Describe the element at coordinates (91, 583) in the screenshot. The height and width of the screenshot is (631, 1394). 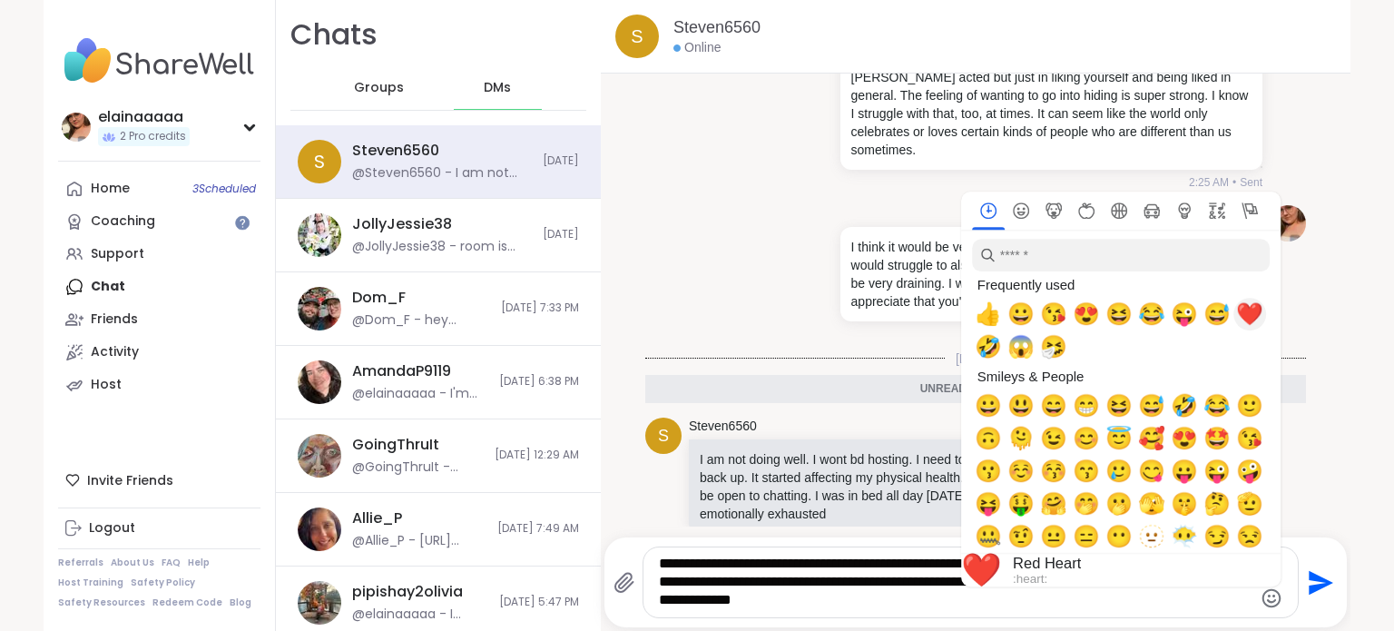
I see `a: Host Training` at that location.